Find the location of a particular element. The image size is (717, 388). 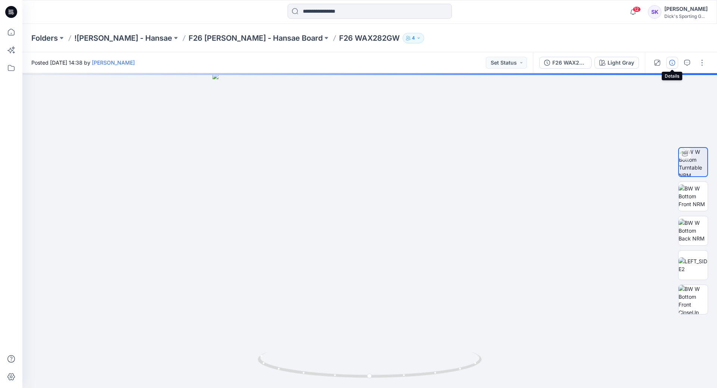

span: 12 is located at coordinates (637, 9).